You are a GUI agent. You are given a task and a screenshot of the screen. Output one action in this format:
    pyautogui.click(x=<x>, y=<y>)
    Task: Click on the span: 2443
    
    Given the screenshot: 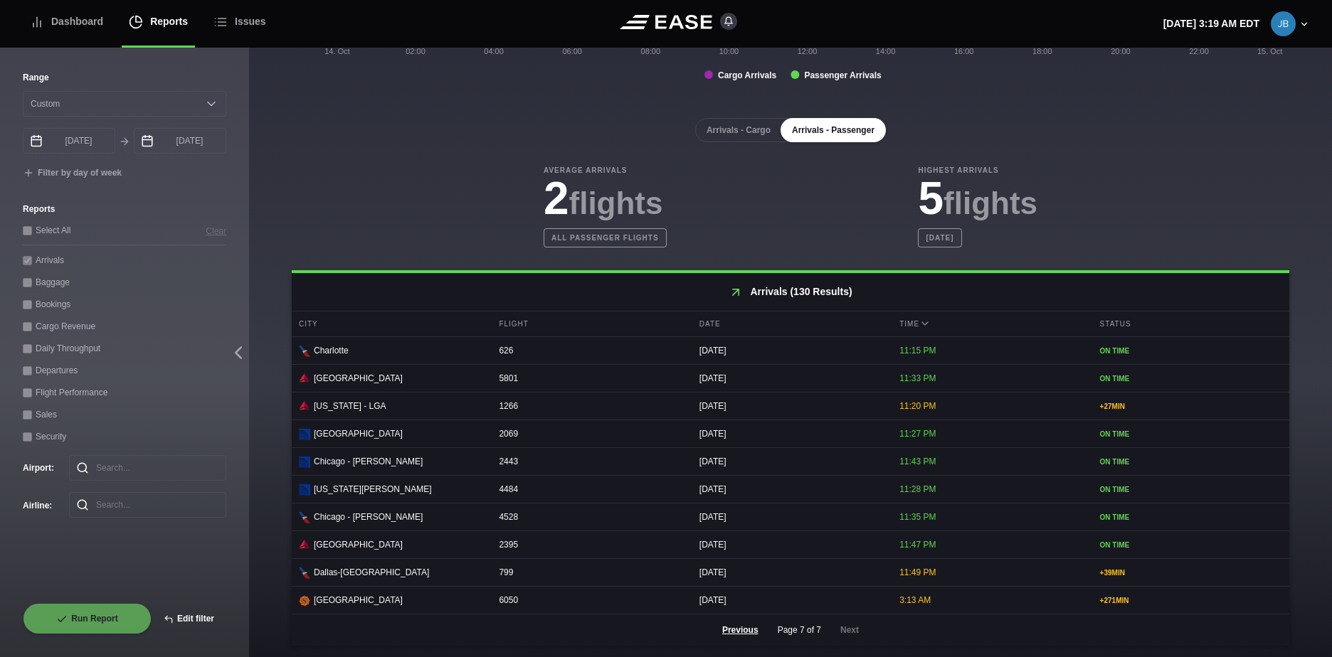 What is the action you would take?
    pyautogui.click(x=508, y=462)
    